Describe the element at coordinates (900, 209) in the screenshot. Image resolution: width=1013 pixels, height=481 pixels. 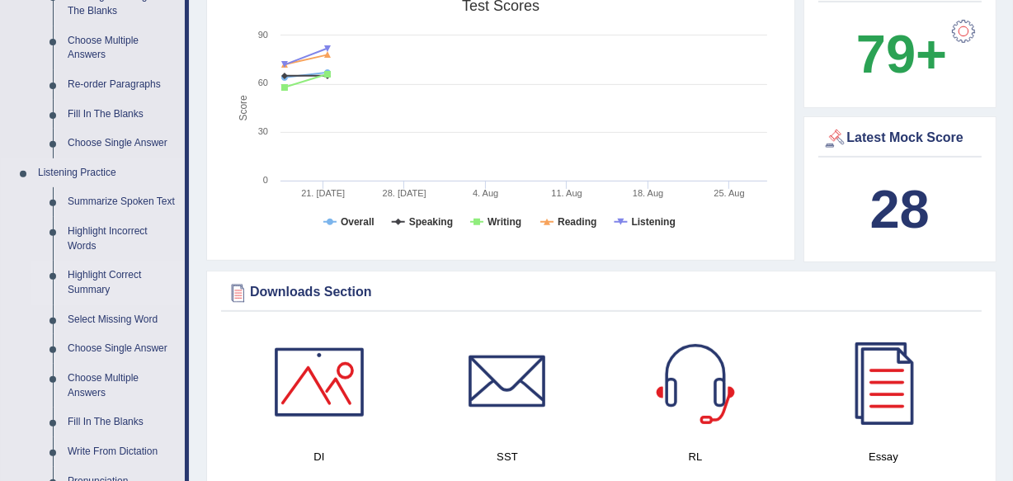
I see `b: 28` at that location.